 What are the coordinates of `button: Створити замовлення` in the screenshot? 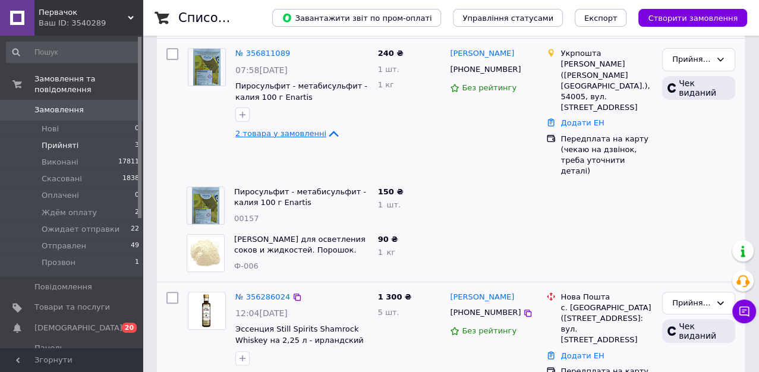 It's located at (692, 18).